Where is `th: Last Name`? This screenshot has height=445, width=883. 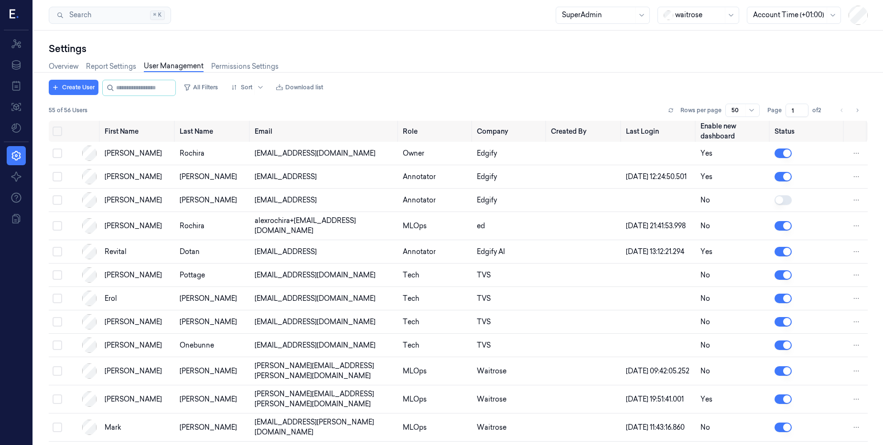
th: Last Name is located at coordinates (213, 131).